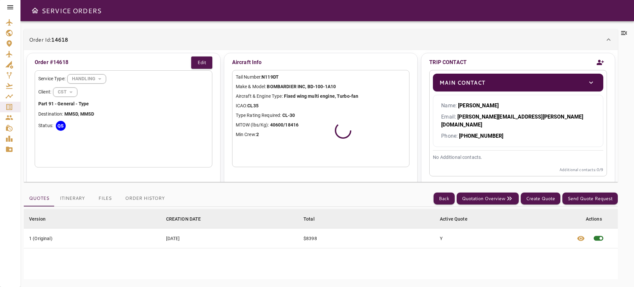 This screenshot has width=634, height=287. I want to click on b: CL-30, so click(289, 115).